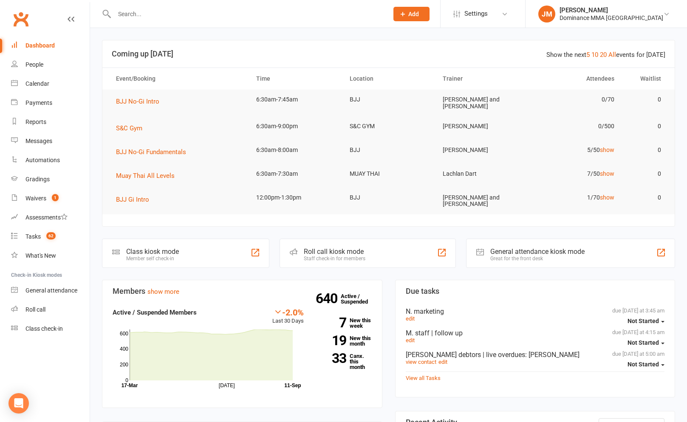 The image size is (687, 422). What do you see at coordinates (44, 329) in the screenshot?
I see `div: Class check-in` at bounding box center [44, 329].